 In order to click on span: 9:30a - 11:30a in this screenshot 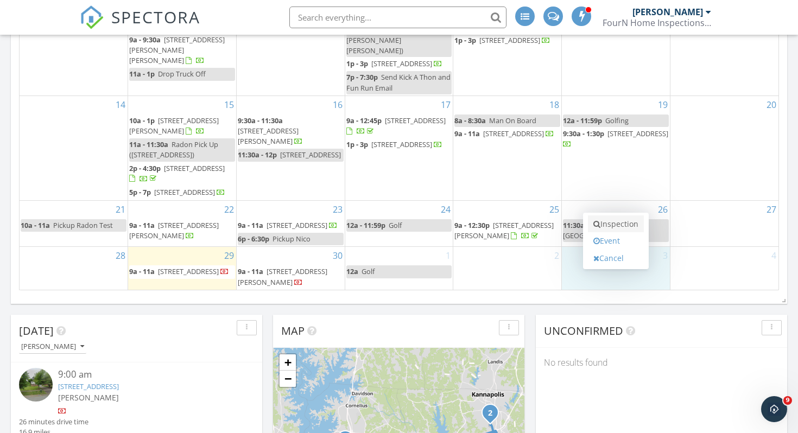, I will do `click(260, 120)`.